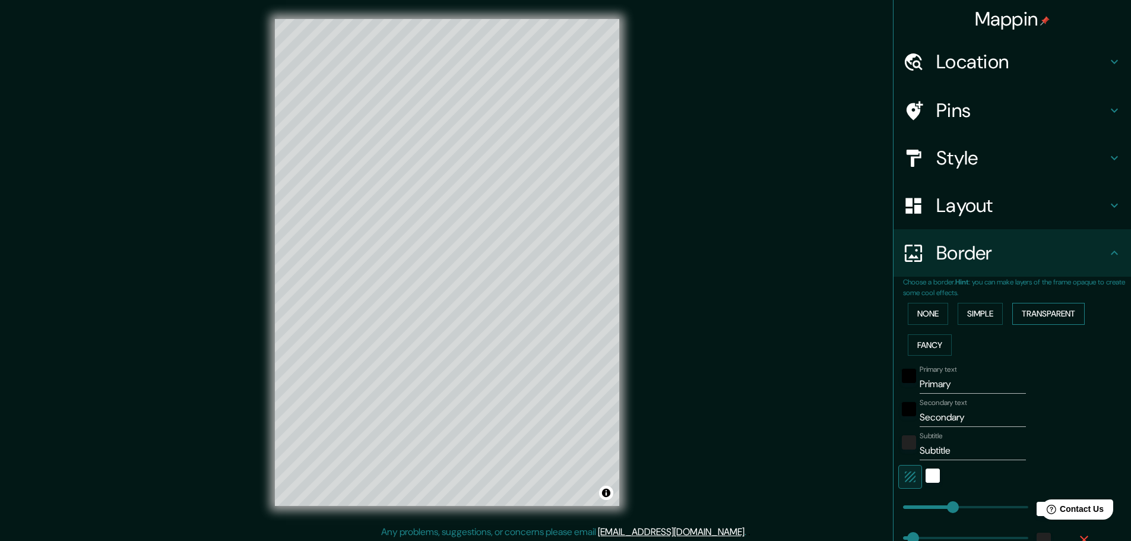 Image resolution: width=1131 pixels, height=541 pixels. Describe the element at coordinates (980, 313) in the screenshot. I see `button: Simple` at that location.